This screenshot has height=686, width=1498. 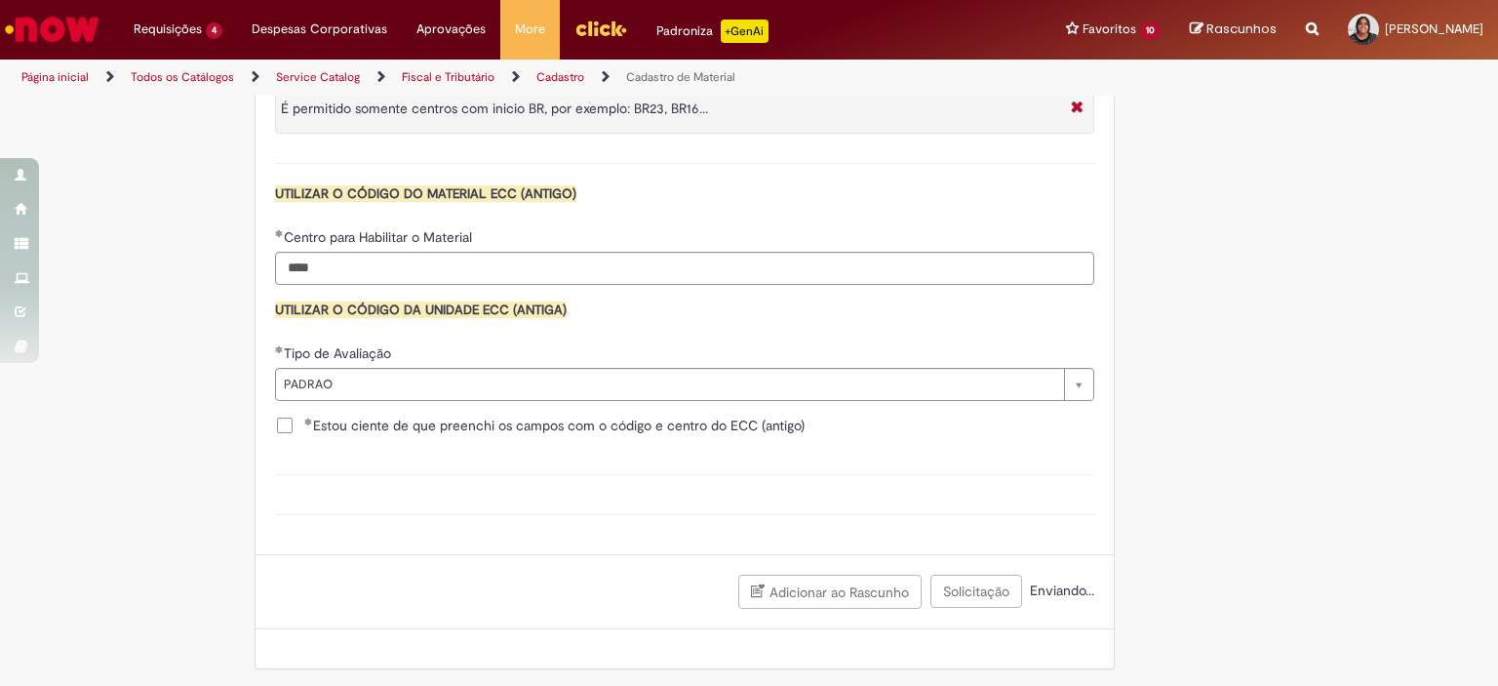 I want to click on span: More, so click(x=530, y=29).